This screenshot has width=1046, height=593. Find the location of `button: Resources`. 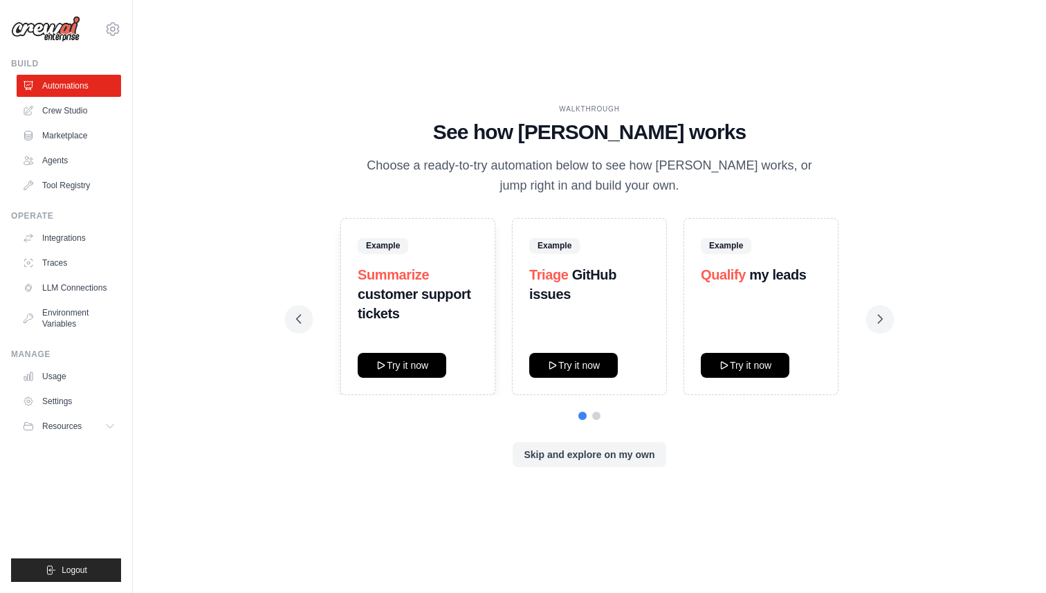

button: Resources is located at coordinates (68, 426).